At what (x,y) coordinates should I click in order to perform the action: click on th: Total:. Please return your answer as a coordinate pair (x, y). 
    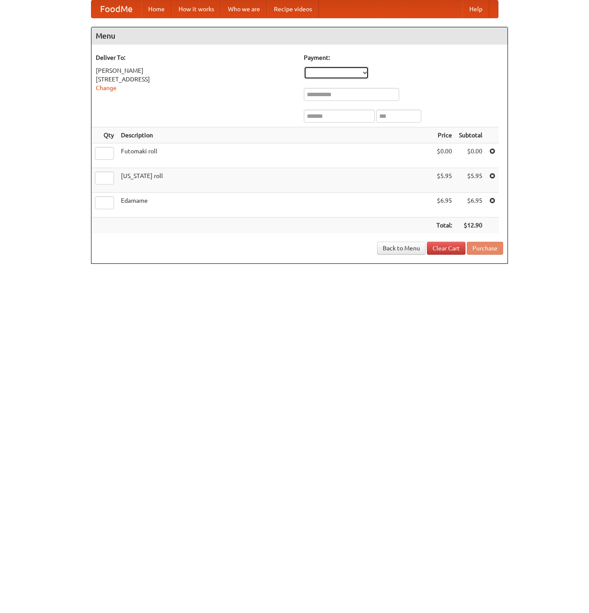
    Looking at the image, I should click on (444, 225).